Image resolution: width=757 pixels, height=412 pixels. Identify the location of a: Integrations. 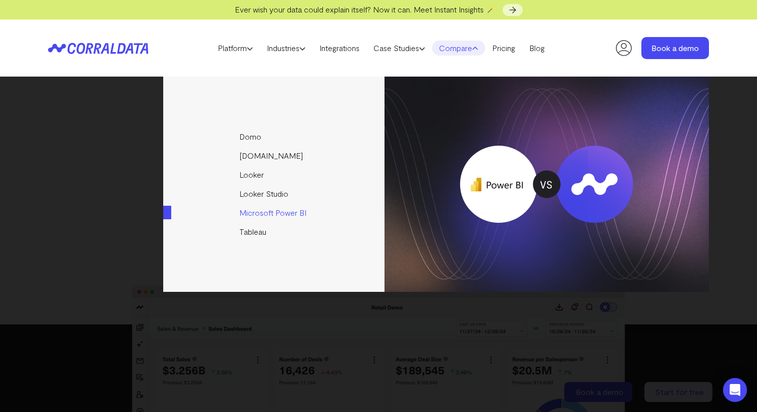
(339, 48).